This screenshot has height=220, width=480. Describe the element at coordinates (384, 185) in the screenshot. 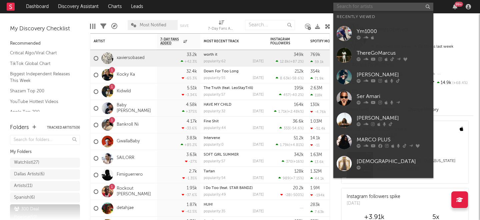

I see `a: Juun` at that location.